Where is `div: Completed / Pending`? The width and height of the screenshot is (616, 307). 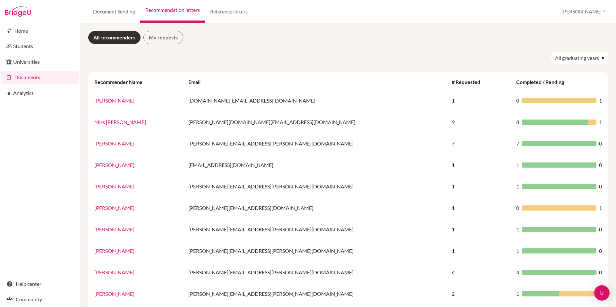 div: Completed / Pending is located at coordinates (543, 82).